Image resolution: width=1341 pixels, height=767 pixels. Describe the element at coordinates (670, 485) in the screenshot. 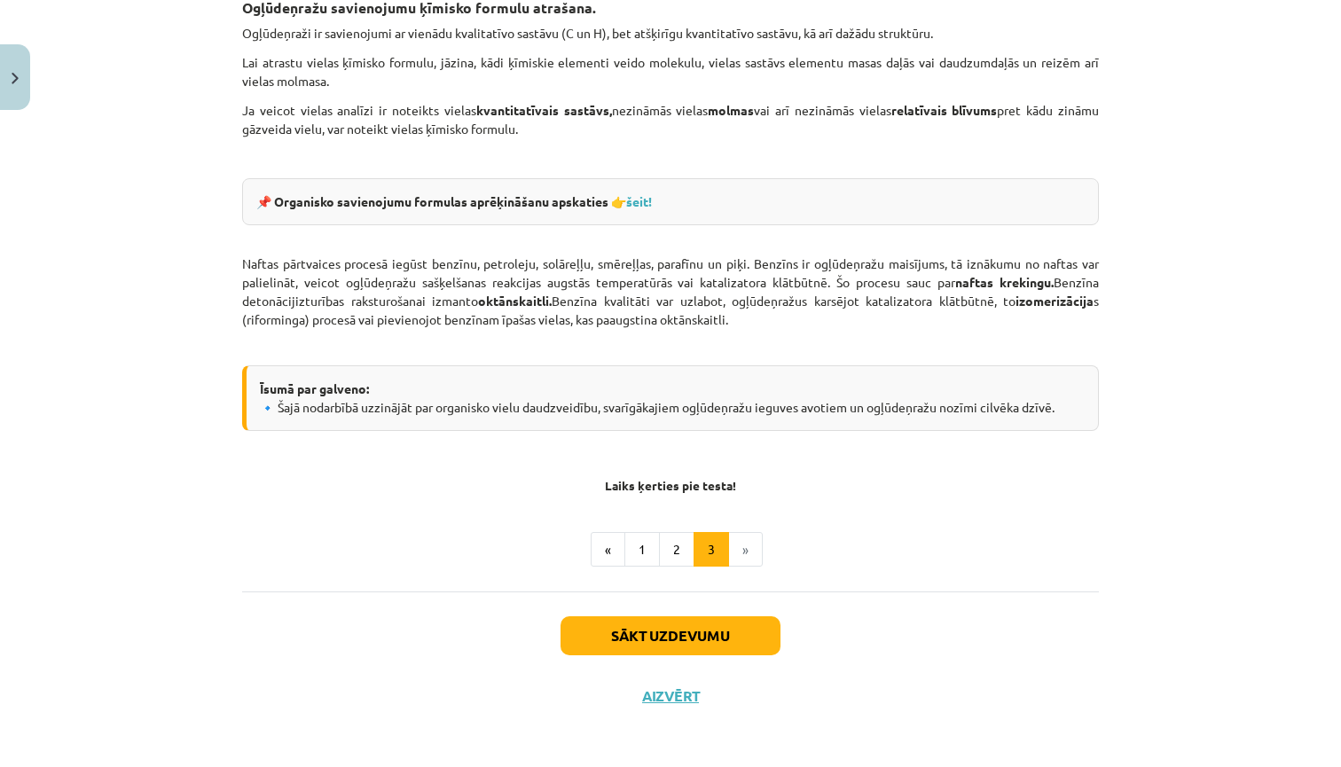

I see `strong: Laiks ķerties pie testa!` at that location.